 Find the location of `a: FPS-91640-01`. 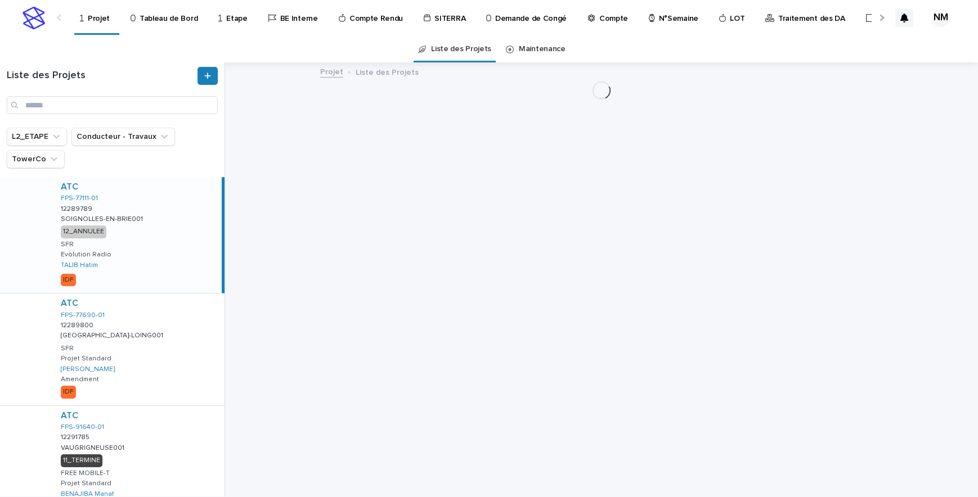

a: FPS-91640-01 is located at coordinates (82, 428).